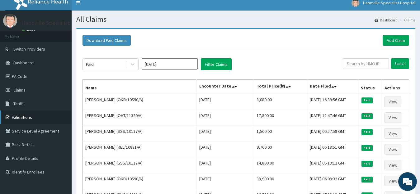 This screenshot has height=194, width=420. What do you see at coordinates (61, 140) in the screenshot?
I see `textarea: Type your message and hit 'Enter'` at bounding box center [61, 140].